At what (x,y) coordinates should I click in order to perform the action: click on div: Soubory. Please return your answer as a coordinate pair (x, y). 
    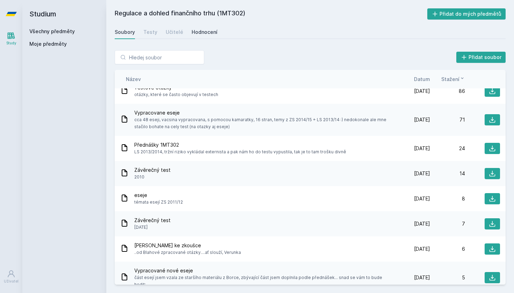
    Looking at the image, I should click on (125, 32).